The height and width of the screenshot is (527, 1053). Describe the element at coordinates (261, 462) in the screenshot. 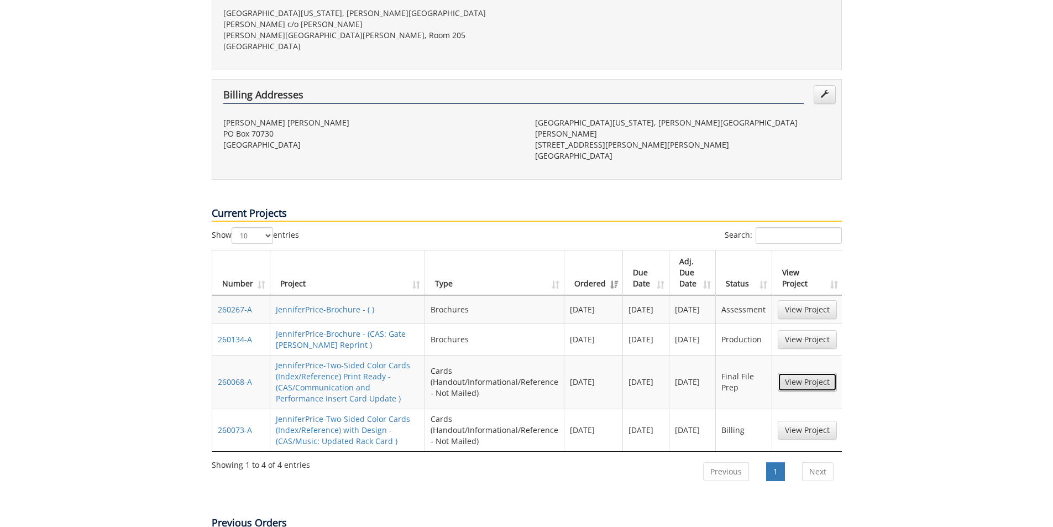

I see `div: Showing 1 to 4 of 4 entries` at that location.